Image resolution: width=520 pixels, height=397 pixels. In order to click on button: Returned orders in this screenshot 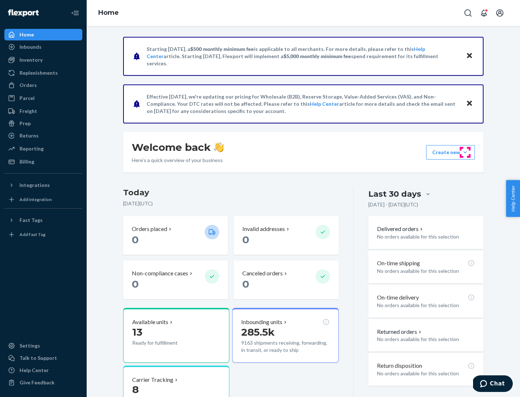, I will do `click(400, 332)`.